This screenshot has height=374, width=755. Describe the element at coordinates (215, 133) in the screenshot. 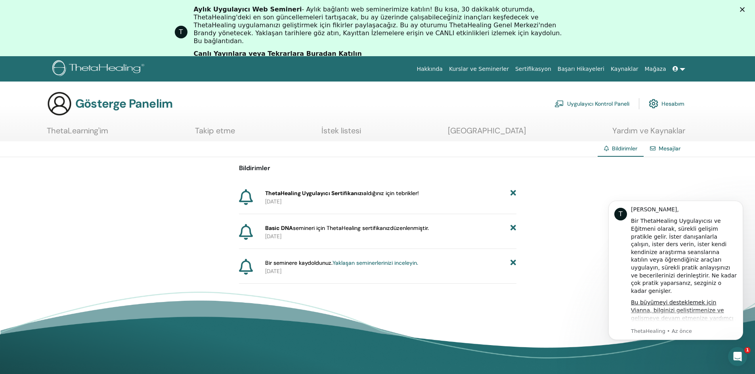

I see `a: Takip etme` at that location.